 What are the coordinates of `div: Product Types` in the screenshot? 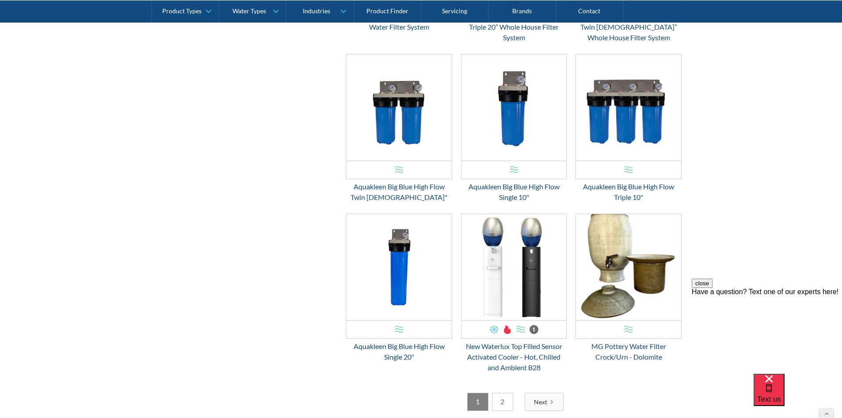 It's located at (182, 11).